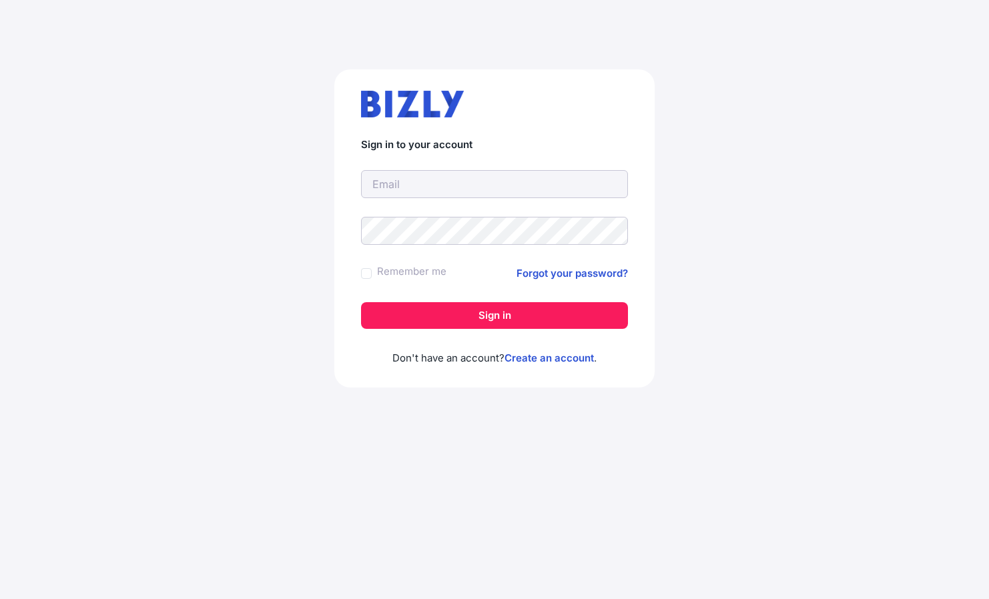 The height and width of the screenshot is (599, 989). What do you see at coordinates (494, 316) in the screenshot?
I see `button: Sign in` at bounding box center [494, 316].